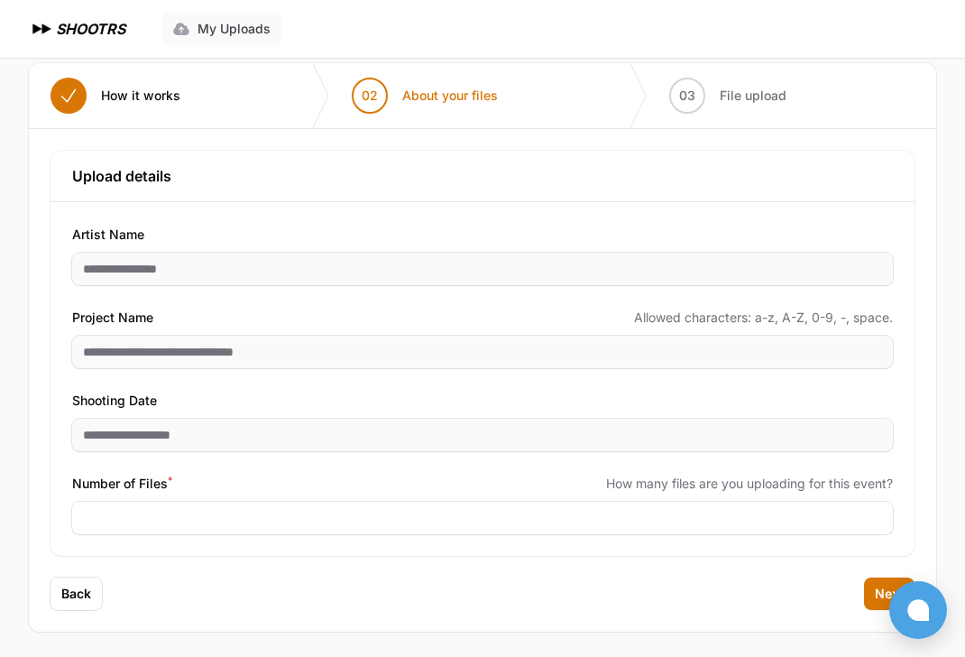 This screenshot has height=657, width=965. I want to click on span: How many files are you uploading for this event?, so click(750, 484).